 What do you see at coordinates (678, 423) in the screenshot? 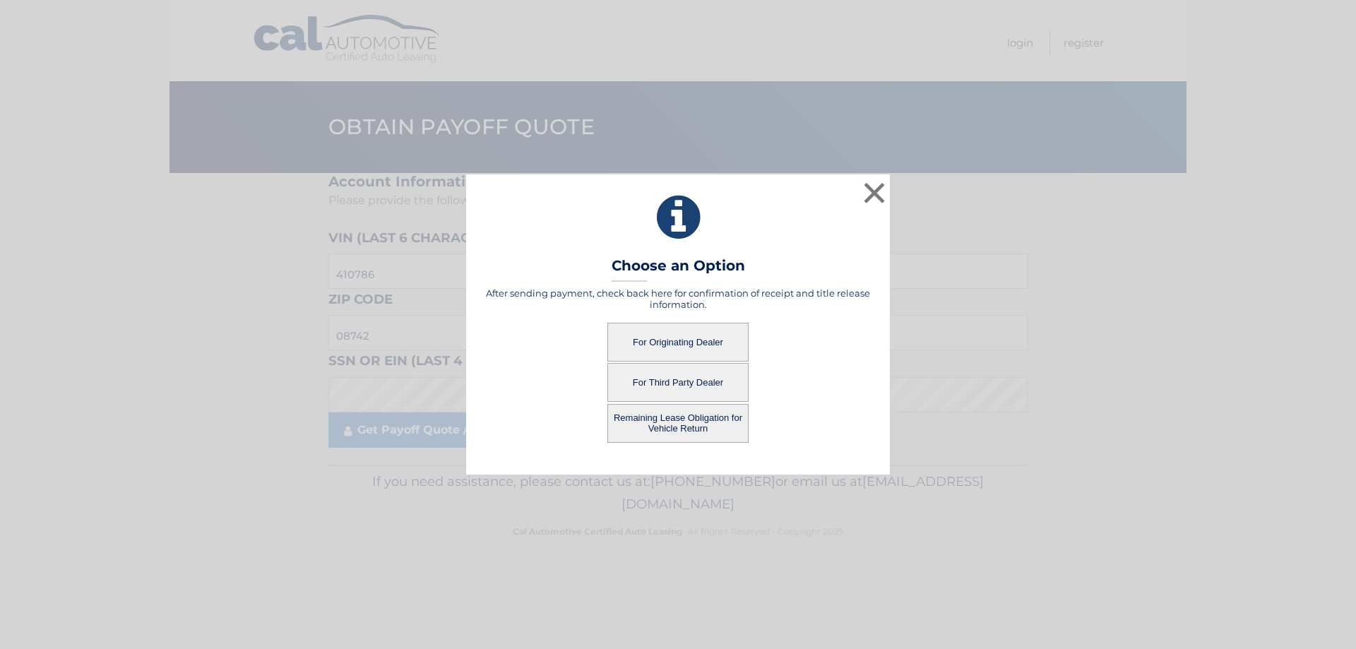
I see `button: Remaining Lease Obligation for Vehicle Return` at bounding box center [678, 423].